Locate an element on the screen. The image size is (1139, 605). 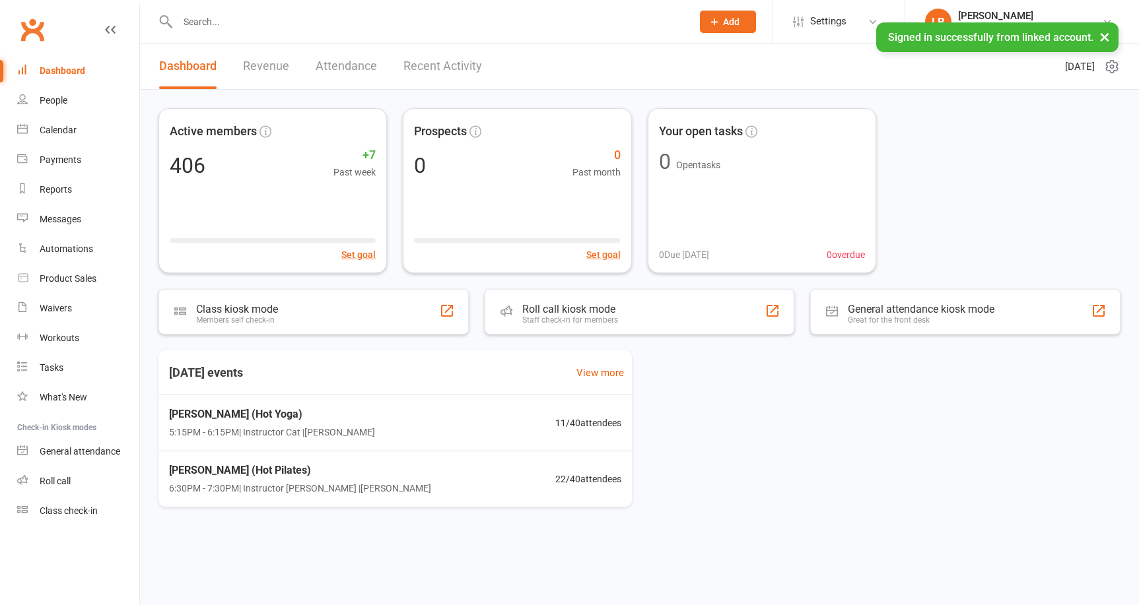
a: Tasks is located at coordinates (78, 368).